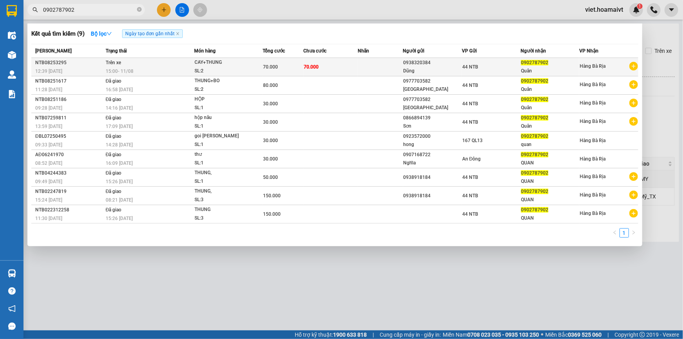  What do you see at coordinates (533, 51) in the screenshot?
I see `span: Người nhận` at bounding box center [533, 51].